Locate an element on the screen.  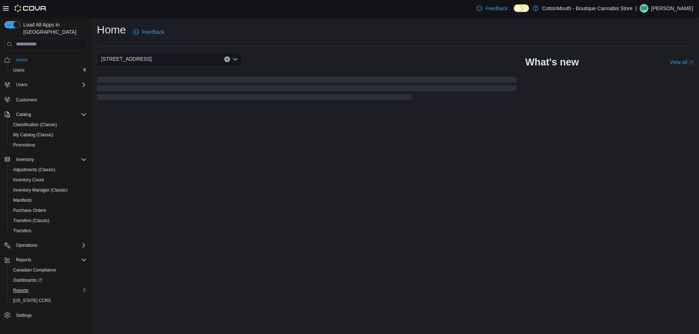
input: Dark Mode is located at coordinates (521, 8).